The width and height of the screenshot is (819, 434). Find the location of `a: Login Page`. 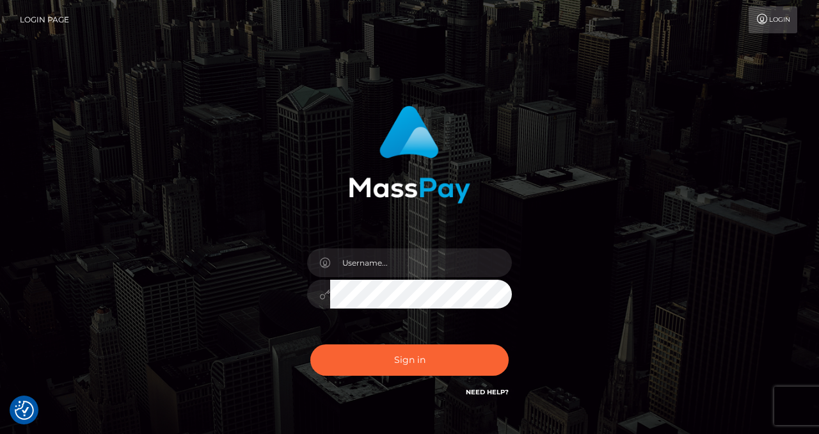

a: Login Page is located at coordinates (44, 20).